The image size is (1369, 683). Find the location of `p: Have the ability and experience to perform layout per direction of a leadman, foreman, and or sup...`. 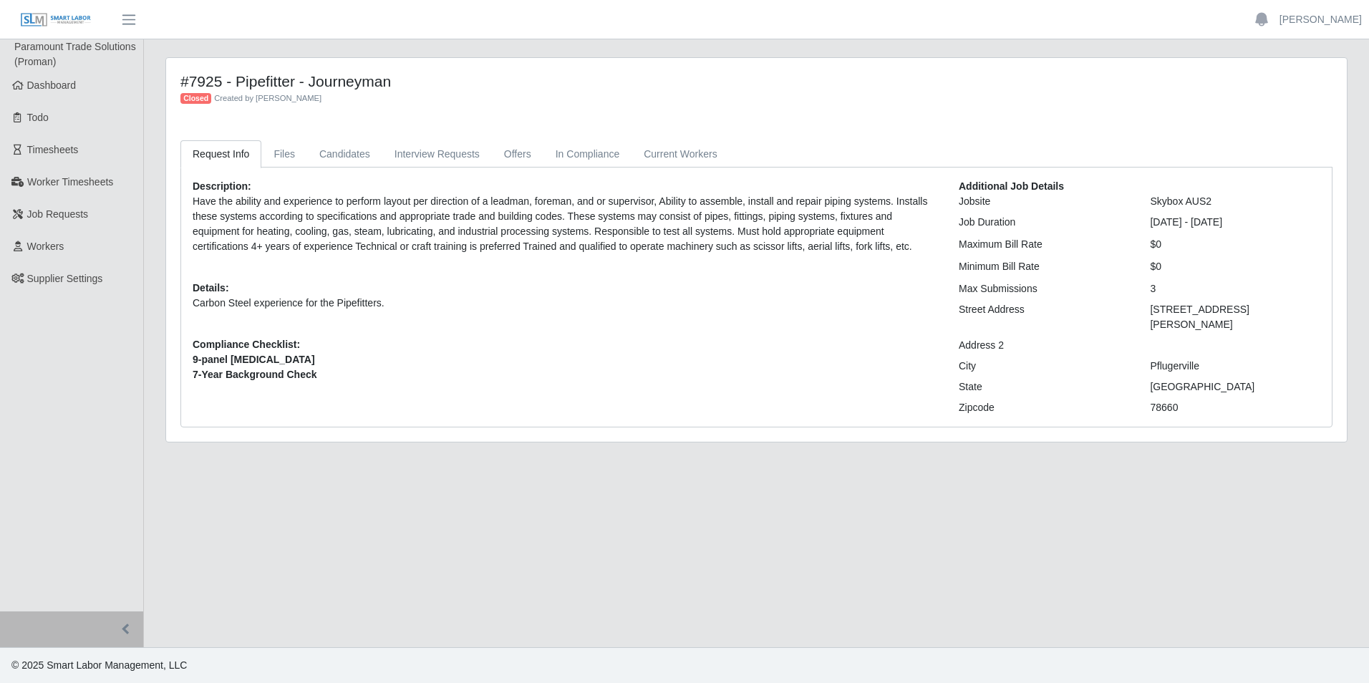

p: Have the ability and experience to perform layout per direction of a leadman, foreman, and or sup... is located at coordinates (565, 224).